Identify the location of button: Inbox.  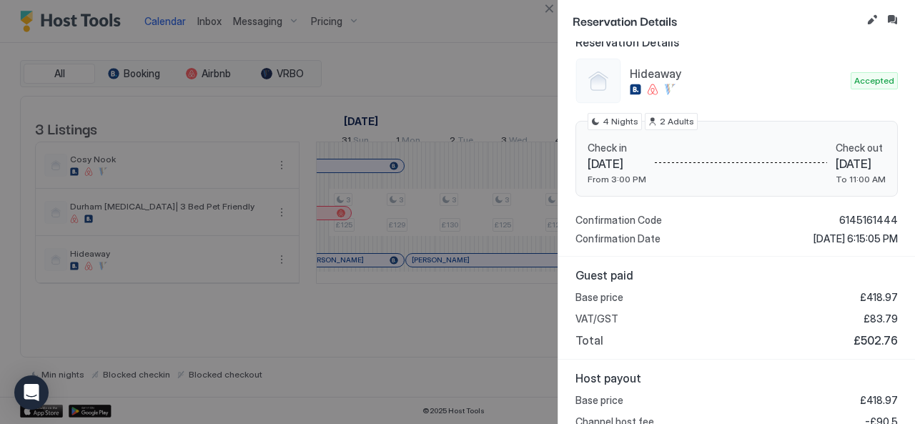
(892, 20).